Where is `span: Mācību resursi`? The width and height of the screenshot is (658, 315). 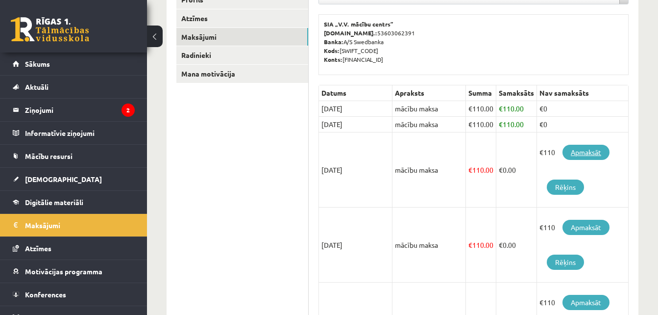 span: Mācību resursi is located at coordinates (49, 156).